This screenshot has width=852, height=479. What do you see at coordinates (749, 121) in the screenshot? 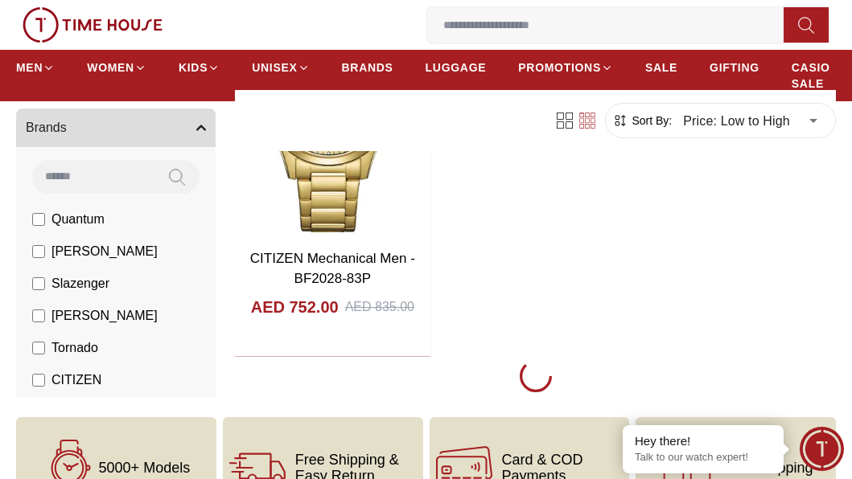
I see `div: Price: Low to High` at bounding box center [749, 121].